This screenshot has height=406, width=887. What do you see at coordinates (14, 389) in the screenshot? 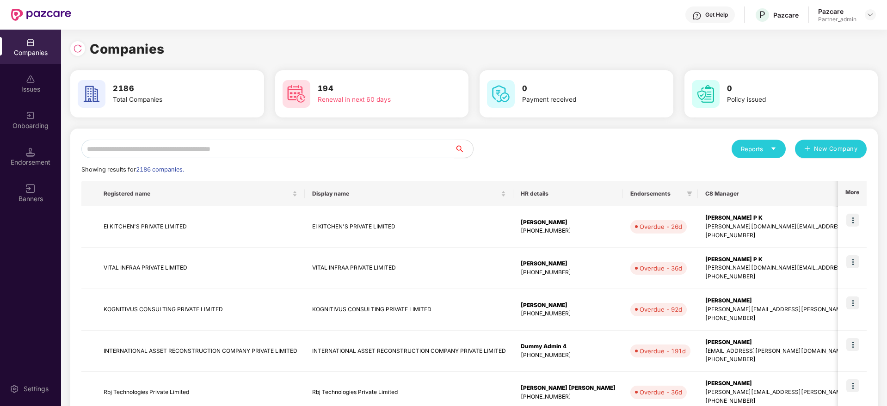
I see `img: svg+xml;base64,PHN2ZyBpZD0iU2V0dGluZy0yMHgyMCIgeG1sbnM9Imh0dHA6Ly93d3cudzMub3JnLzIwMDAvc3ZnIiB3aW...` at bounding box center [14, 389].